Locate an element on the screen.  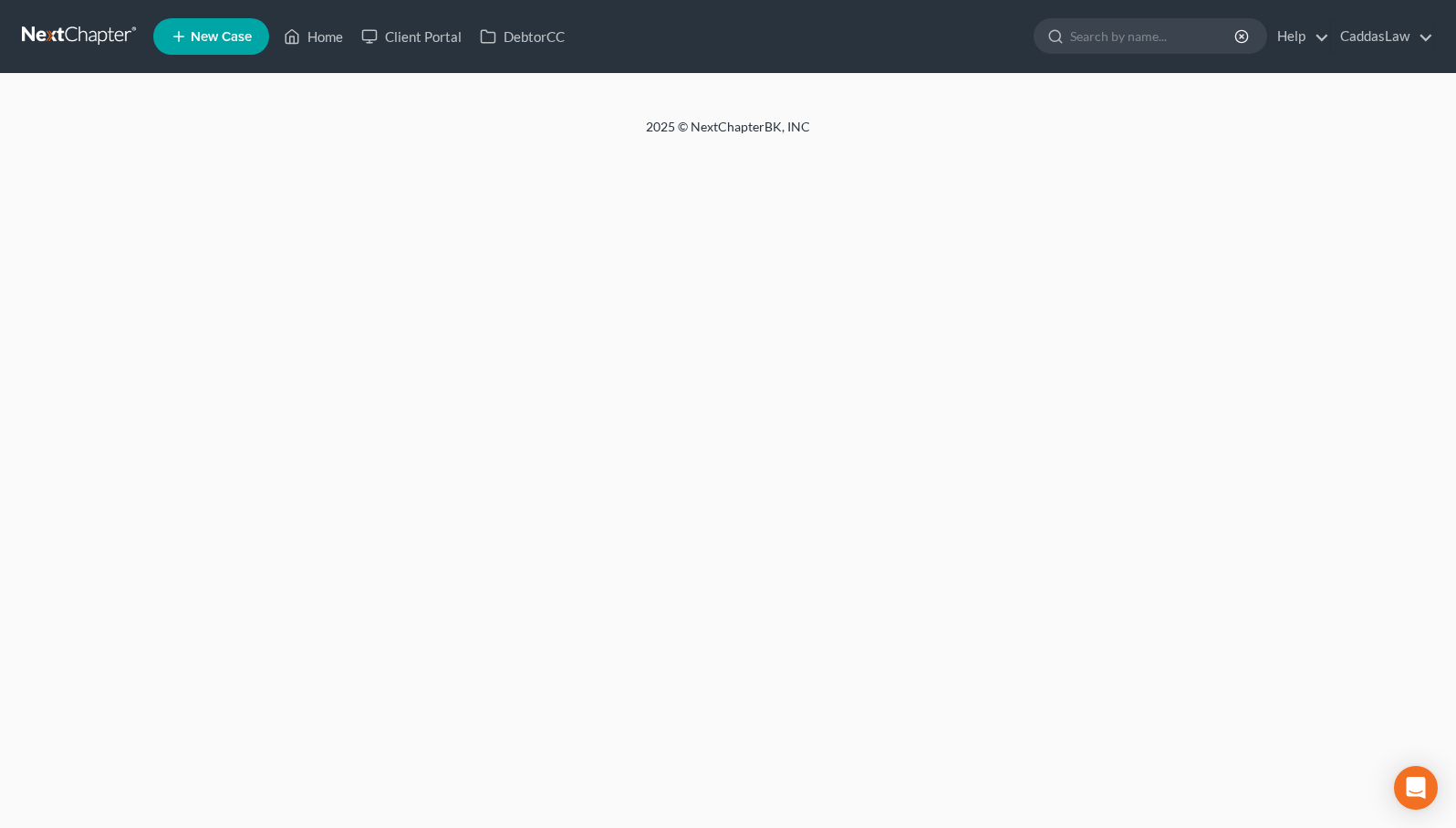
a: CaddasLaw is located at coordinates (1382, 37).